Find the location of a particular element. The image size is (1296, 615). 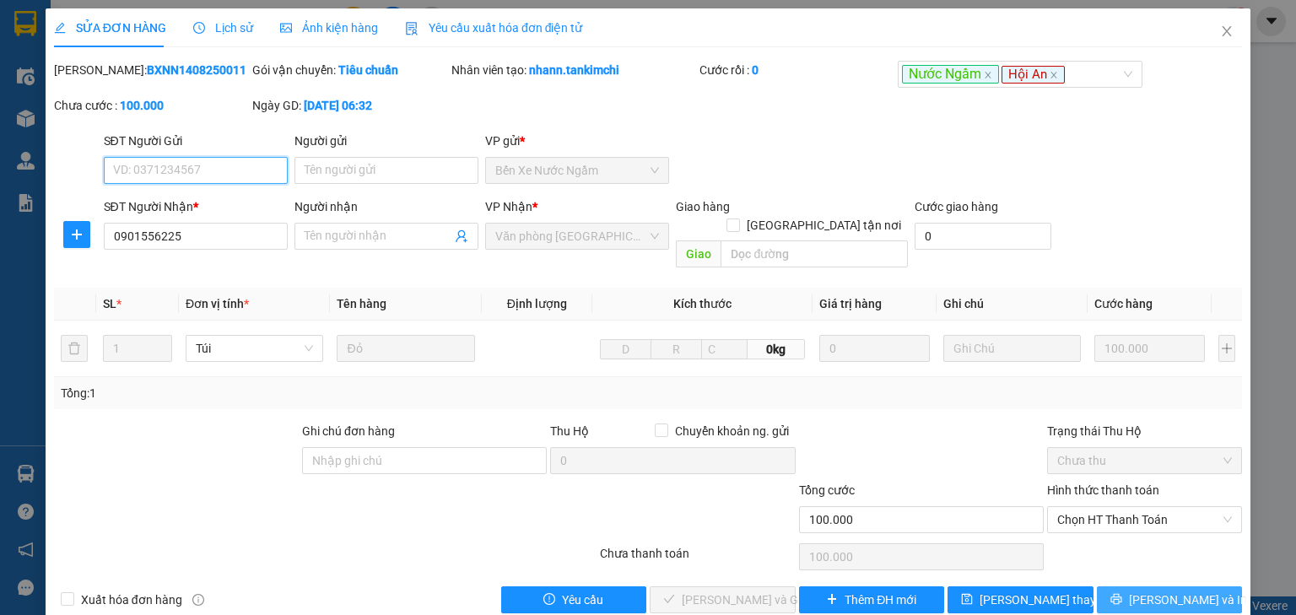

span: Lịch sử is located at coordinates (223, 28).